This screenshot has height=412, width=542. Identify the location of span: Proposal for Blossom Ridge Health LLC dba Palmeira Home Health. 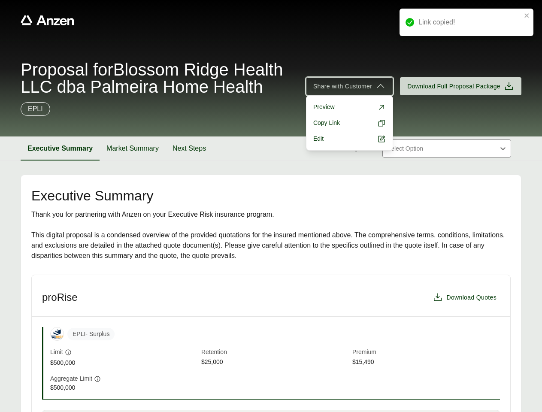
(158, 78).